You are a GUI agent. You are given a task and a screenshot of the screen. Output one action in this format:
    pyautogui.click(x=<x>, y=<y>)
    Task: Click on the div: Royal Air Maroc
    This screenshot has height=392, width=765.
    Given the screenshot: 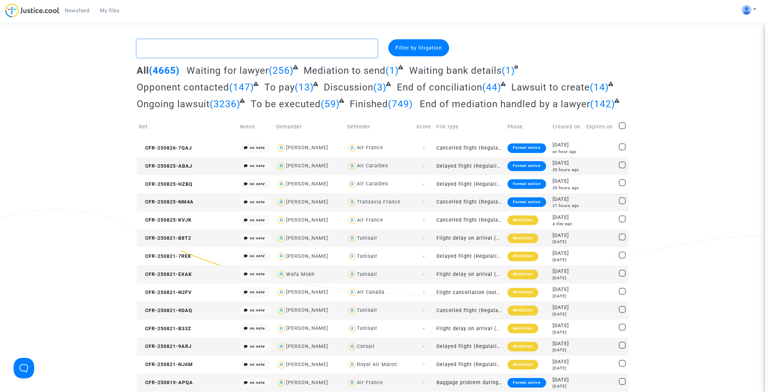 What is the action you would take?
    pyautogui.click(x=377, y=365)
    